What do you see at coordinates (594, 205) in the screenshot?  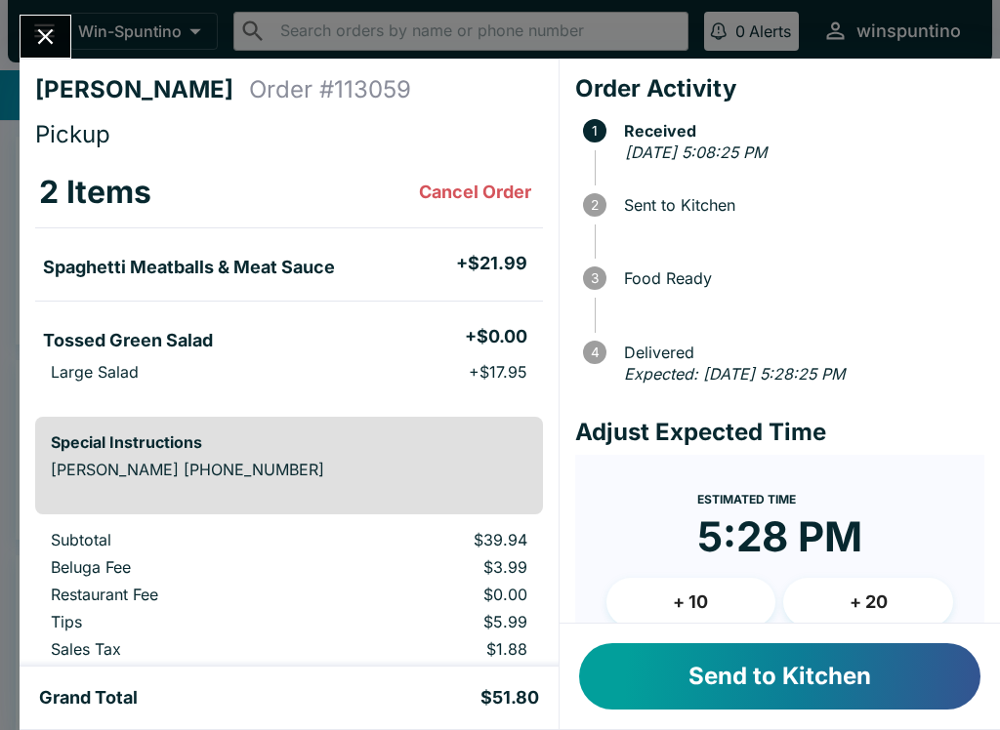 I see `text: 2` at bounding box center [594, 205].